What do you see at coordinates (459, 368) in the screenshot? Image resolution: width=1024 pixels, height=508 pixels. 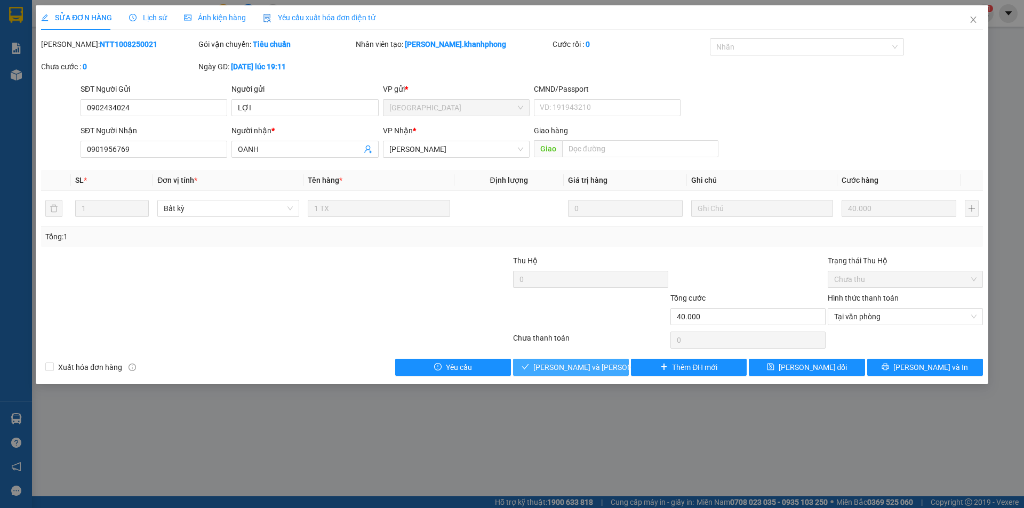 I see `span: Yêu cầu` at bounding box center [459, 368].